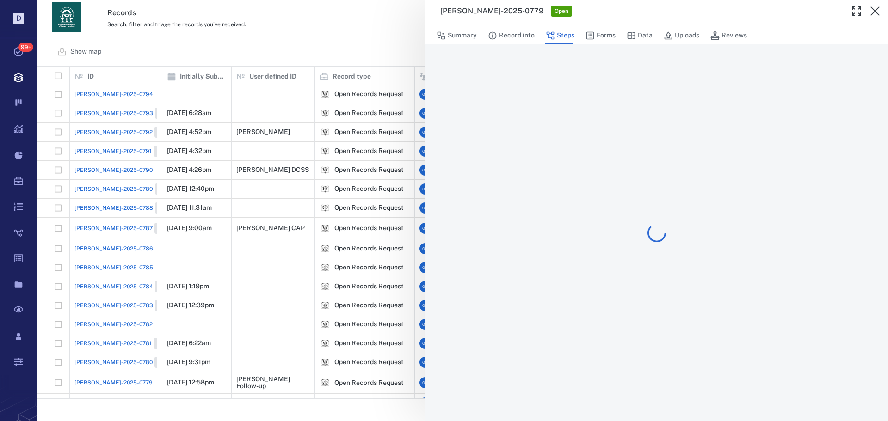  What do you see at coordinates (26, 47) in the screenshot?
I see `span: 99+` at bounding box center [26, 47].